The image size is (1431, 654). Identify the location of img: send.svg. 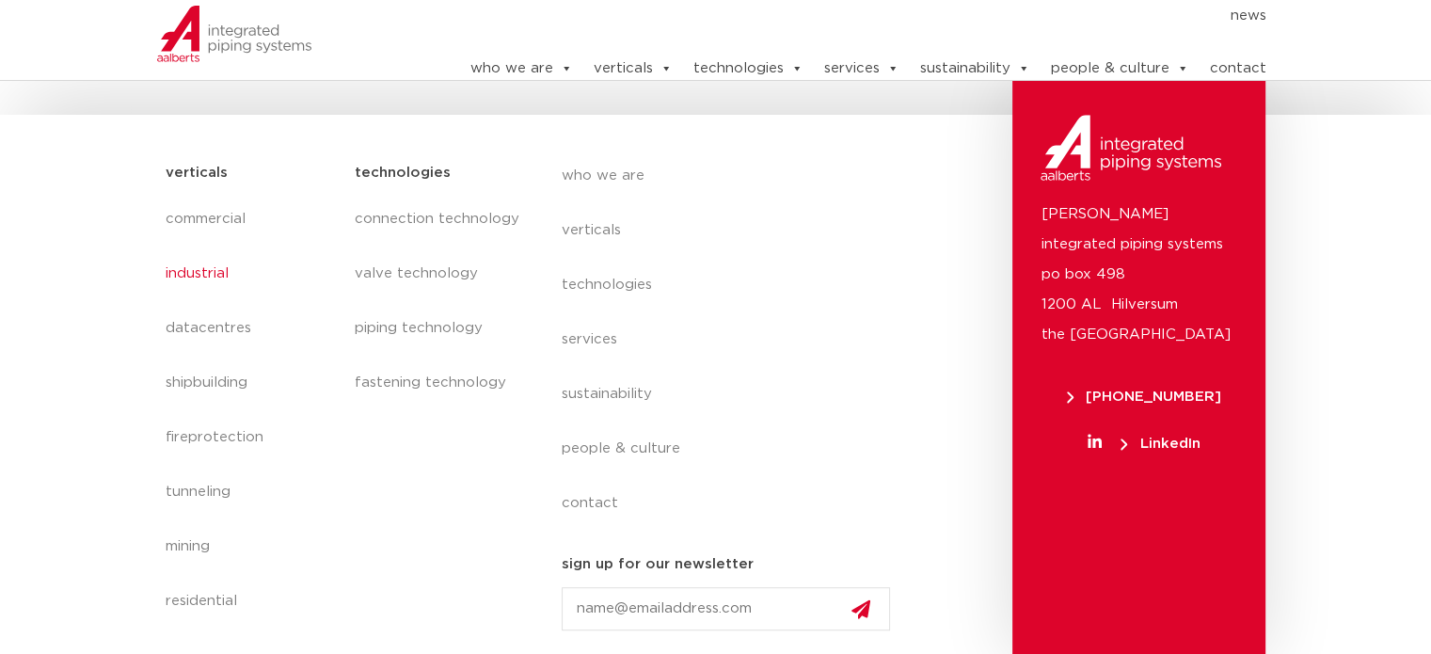
(861, 609).